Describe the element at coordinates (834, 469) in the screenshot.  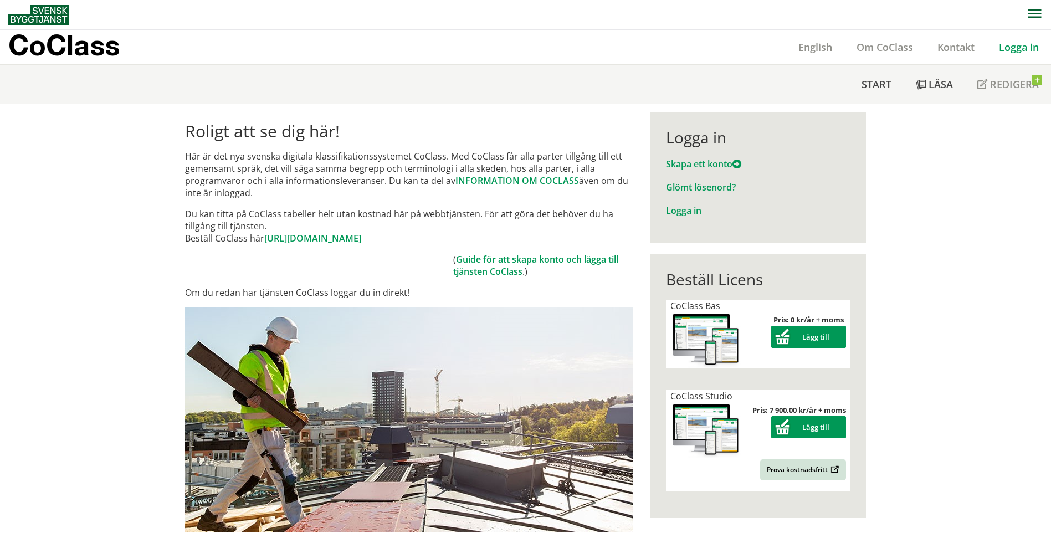
I see `img: Outbound.png` at that location.